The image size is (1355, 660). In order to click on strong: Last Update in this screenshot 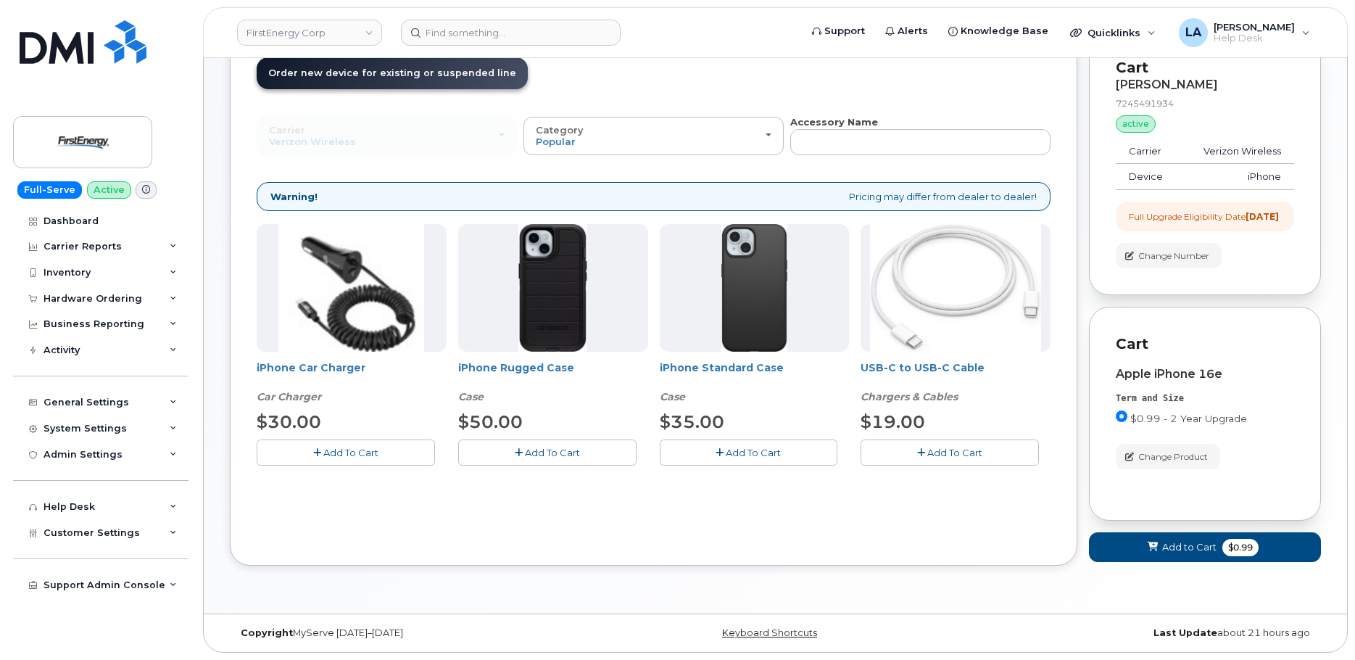, I will do `click(1186, 632)`.